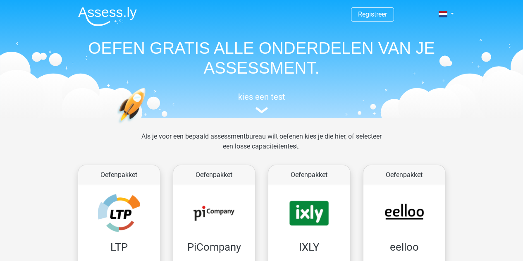 Image resolution: width=523 pixels, height=261 pixels. What do you see at coordinates (262, 103) in the screenshot?
I see `a: kies een test` at bounding box center [262, 103].